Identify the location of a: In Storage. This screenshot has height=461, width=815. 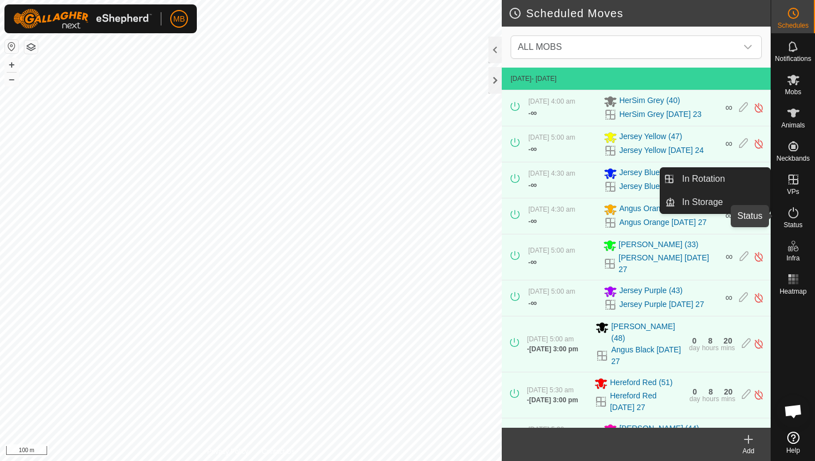
(722, 202).